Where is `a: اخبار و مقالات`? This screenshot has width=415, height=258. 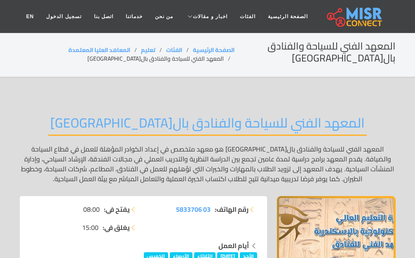
a: اخبار و مقالات is located at coordinates (207, 16).